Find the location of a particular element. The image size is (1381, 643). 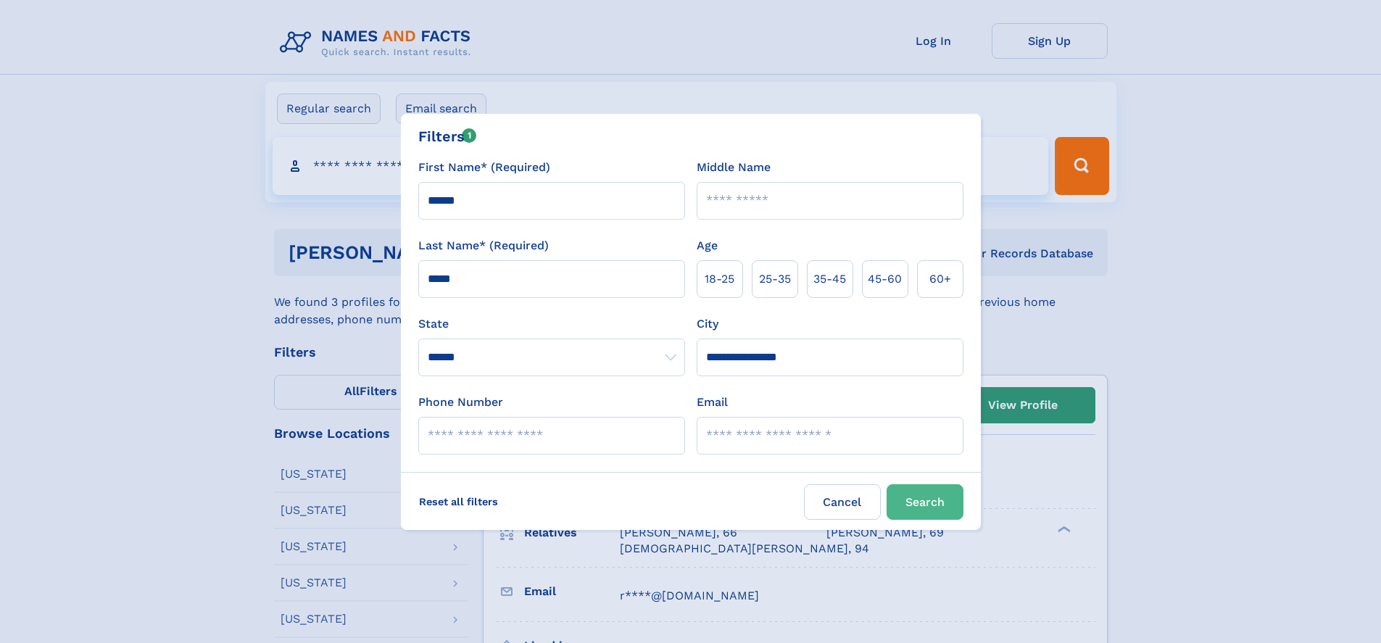

label: State is located at coordinates (552, 324).